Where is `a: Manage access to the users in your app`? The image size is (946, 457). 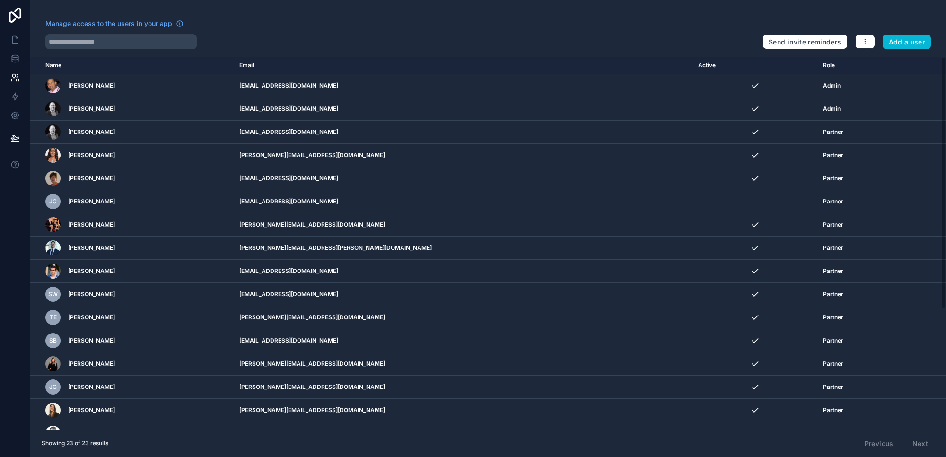 a: Manage access to the users in your app is located at coordinates (114, 24).